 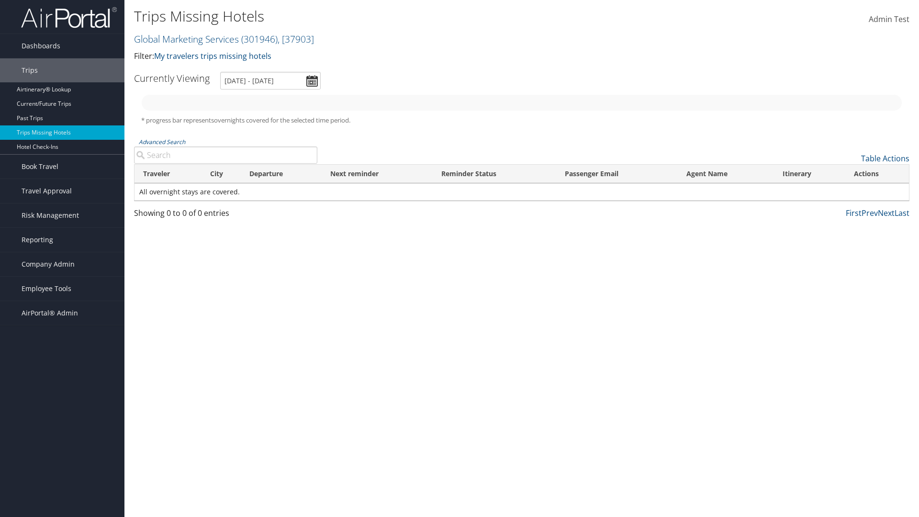 I want to click on th: Reminder Status, so click(x=494, y=174).